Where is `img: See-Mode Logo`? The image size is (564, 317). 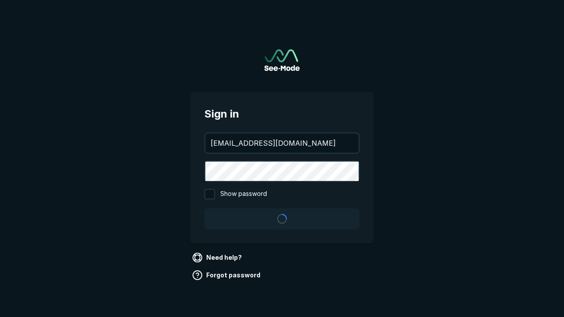 img: See-Mode Logo is located at coordinates (282, 60).